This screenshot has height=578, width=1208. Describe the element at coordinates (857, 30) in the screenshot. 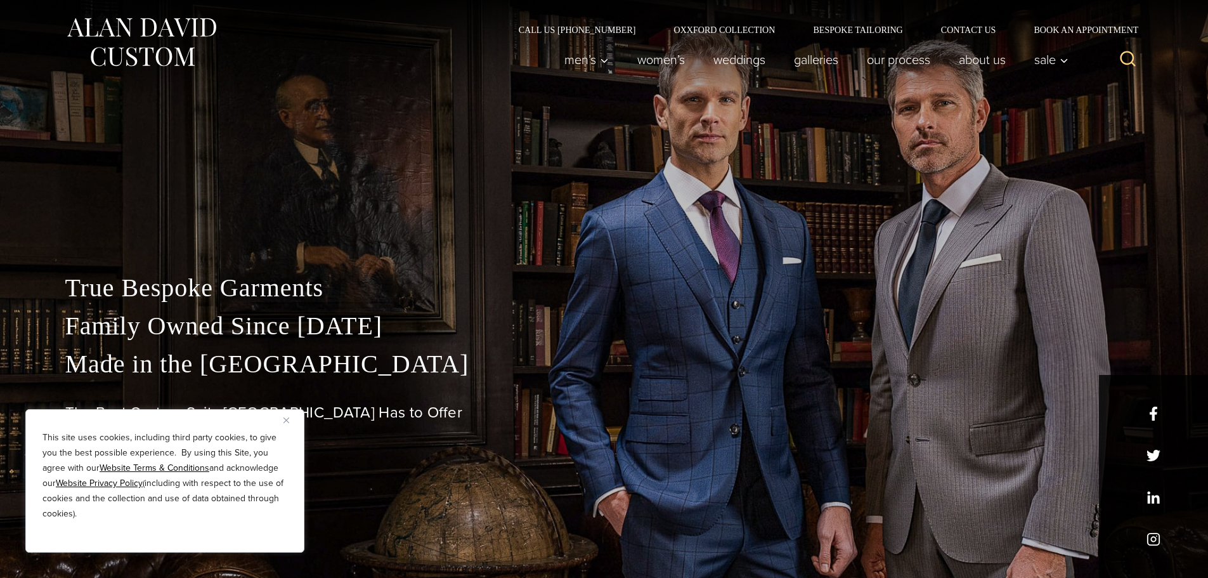

I see `a: Bespoke Tailoring` at that location.